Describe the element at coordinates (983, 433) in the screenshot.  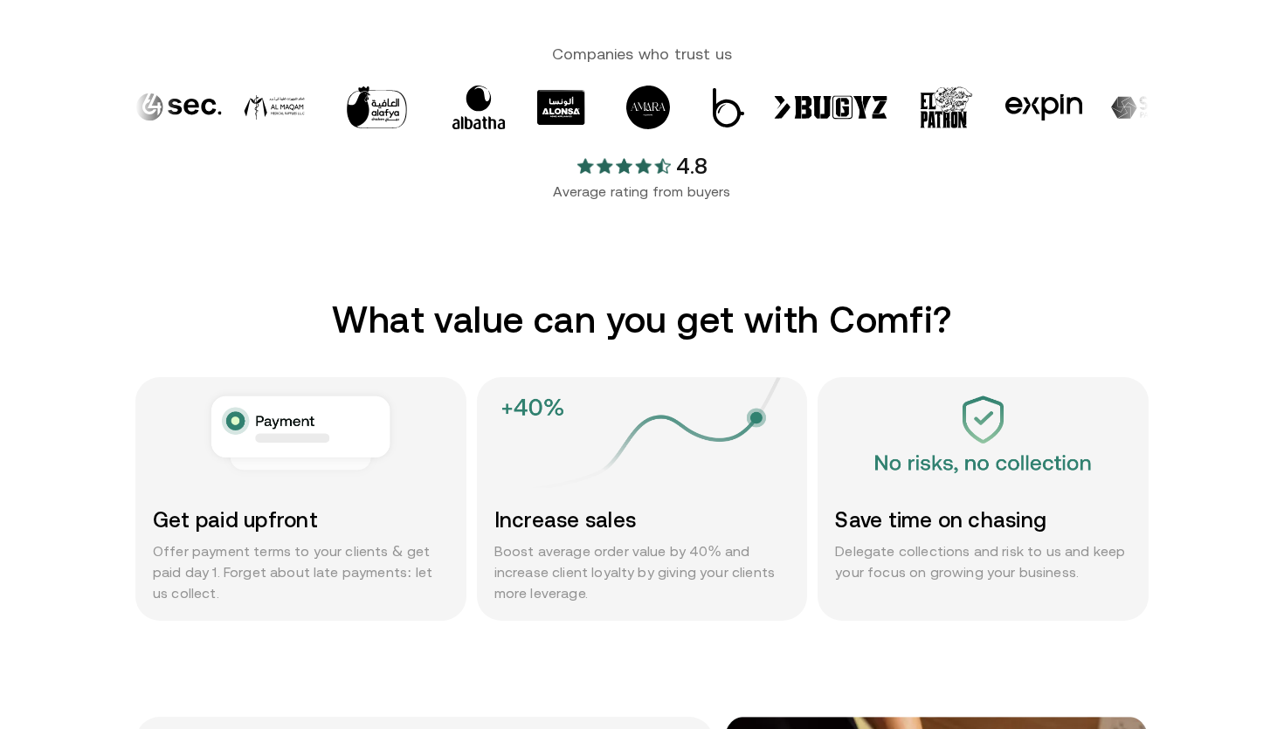
I see `img: Card 3` at that location.